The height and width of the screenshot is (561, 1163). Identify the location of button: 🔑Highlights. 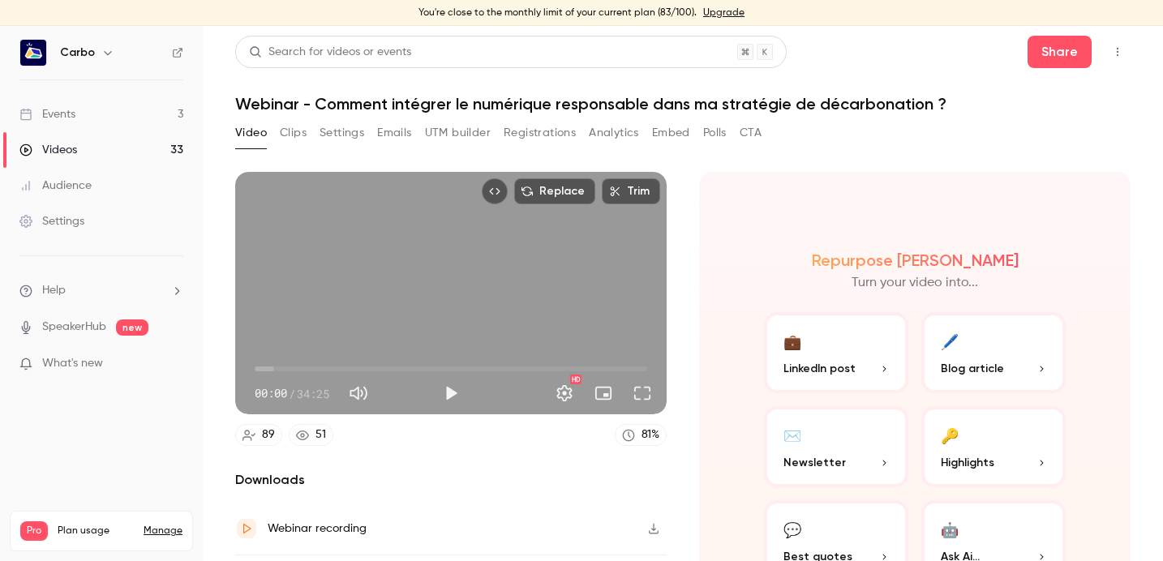
(993, 447).